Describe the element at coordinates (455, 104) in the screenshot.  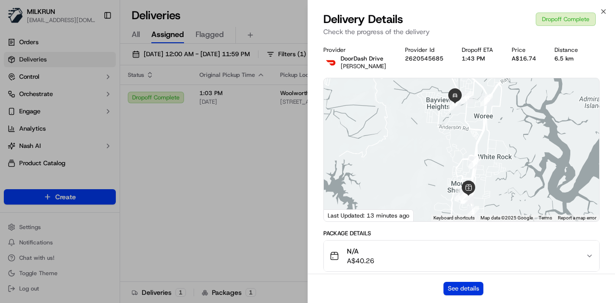
I see `div: 15` at that location.